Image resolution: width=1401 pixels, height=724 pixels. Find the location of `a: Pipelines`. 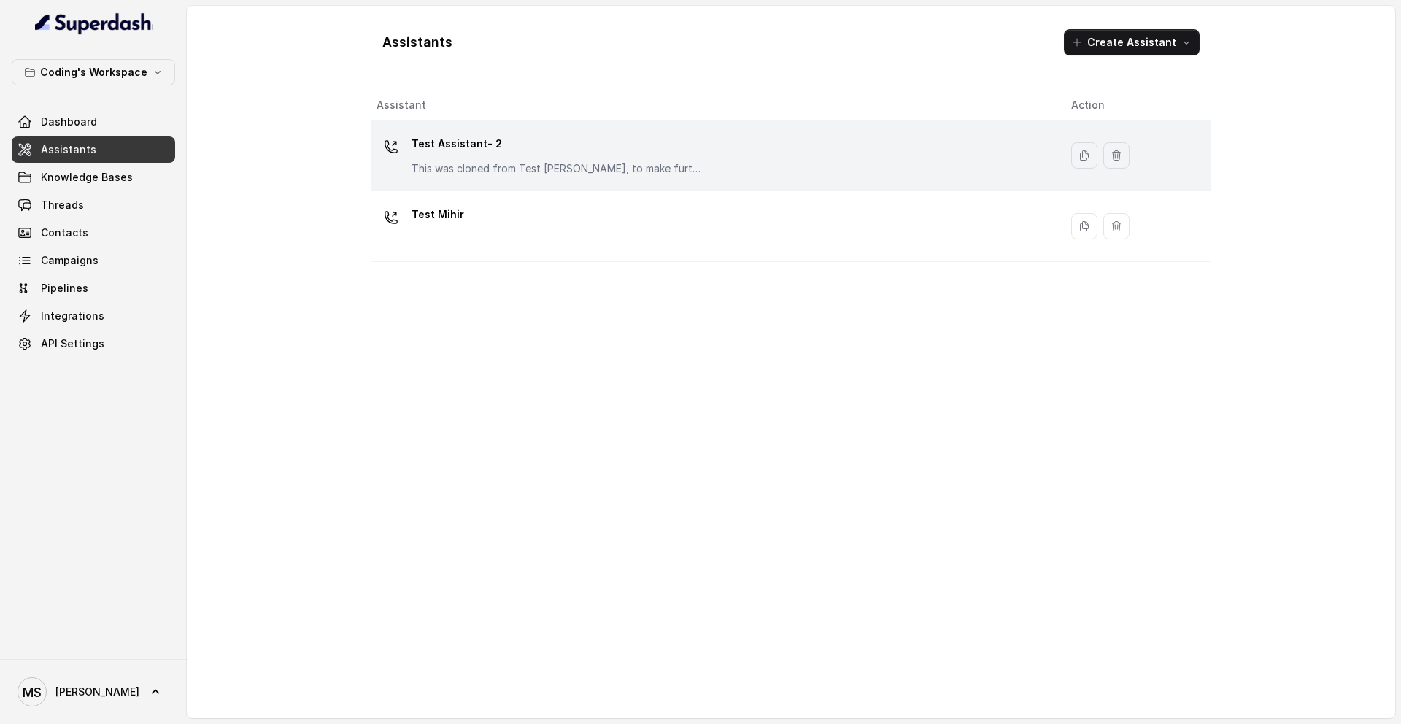

a: Pipelines is located at coordinates (93, 288).